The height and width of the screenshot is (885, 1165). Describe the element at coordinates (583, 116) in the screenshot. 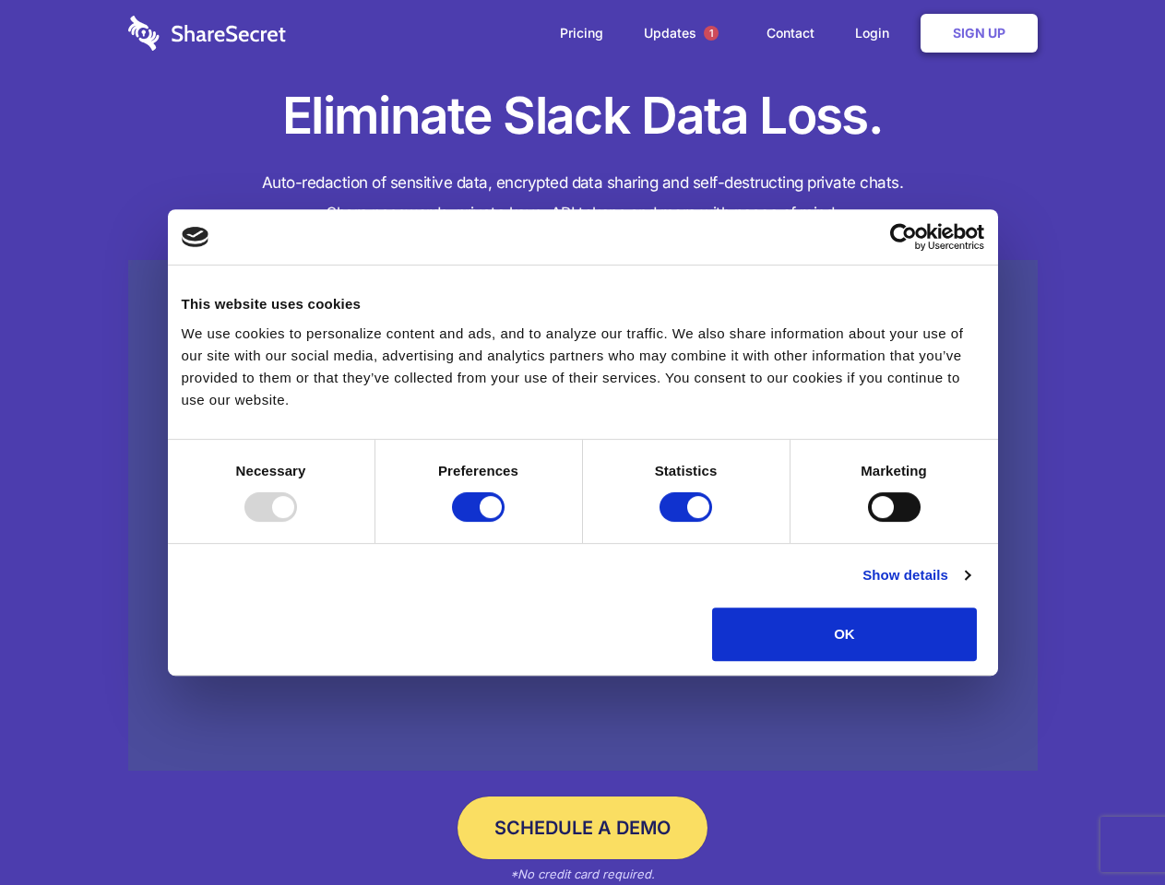

I see `h1: Eliminate Slack Data Loss.` at that location.